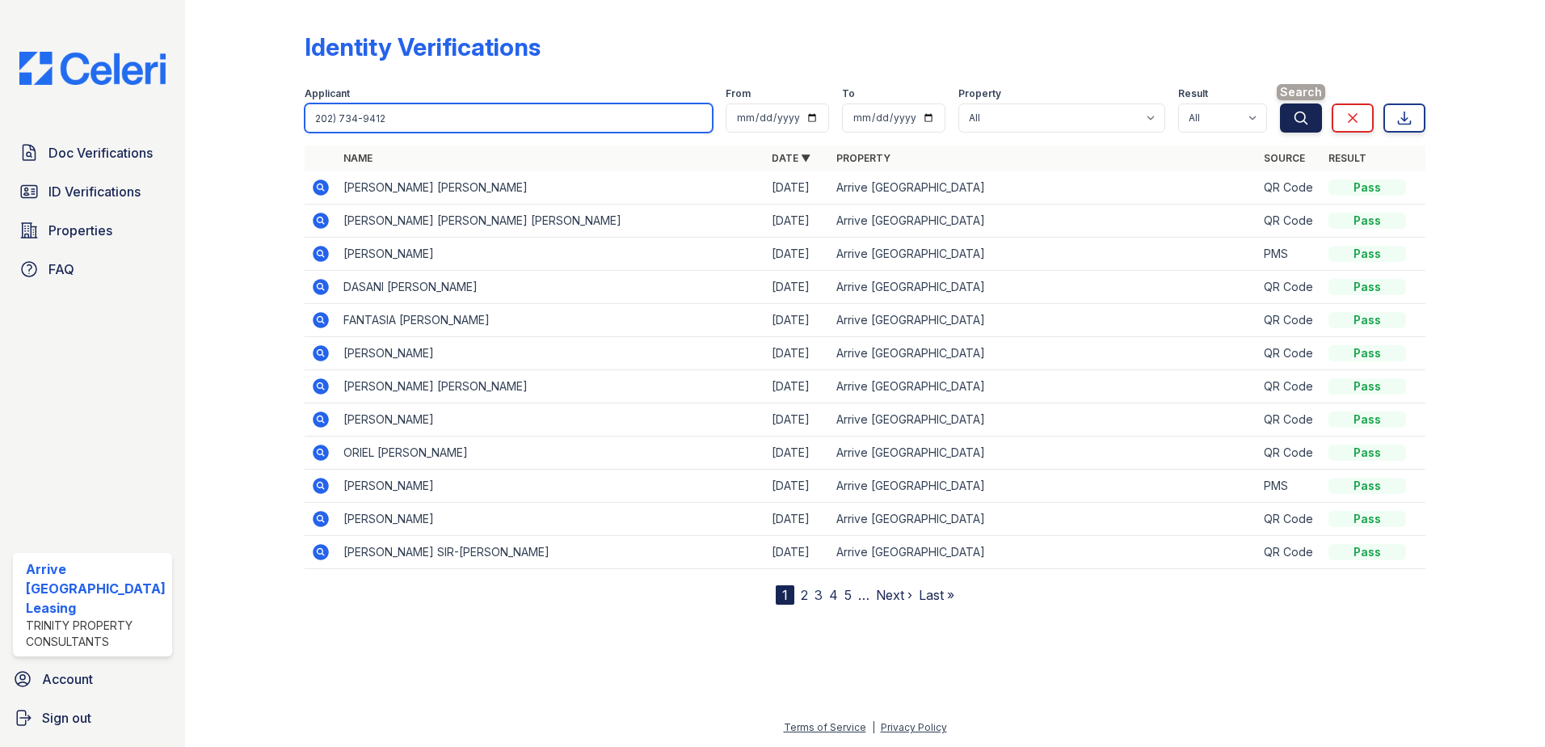 Image resolution: width=1545 pixels, height=747 pixels. I want to click on span: Properties, so click(80, 230).